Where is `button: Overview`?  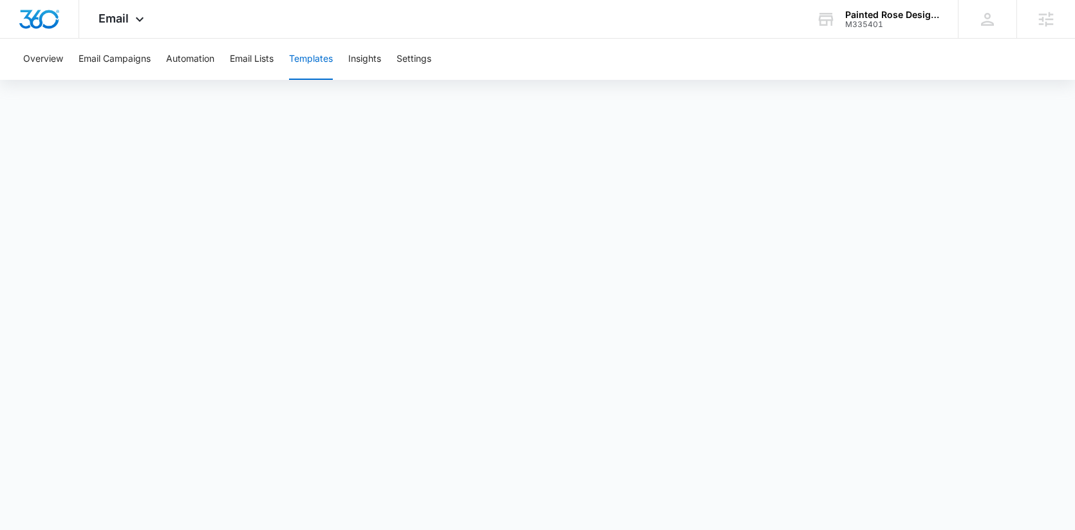 button: Overview is located at coordinates (43, 59).